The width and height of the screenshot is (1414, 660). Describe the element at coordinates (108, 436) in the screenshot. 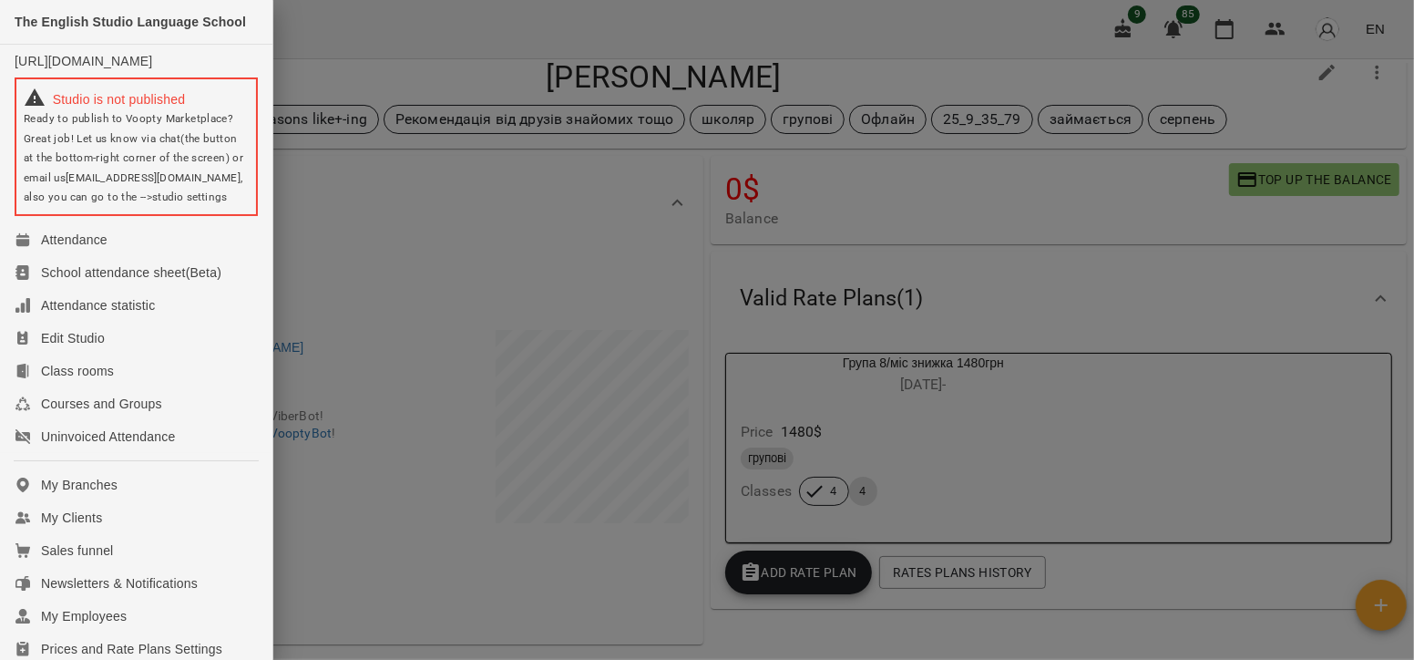

I see `div: Uninvoiced Attendance` at that location.